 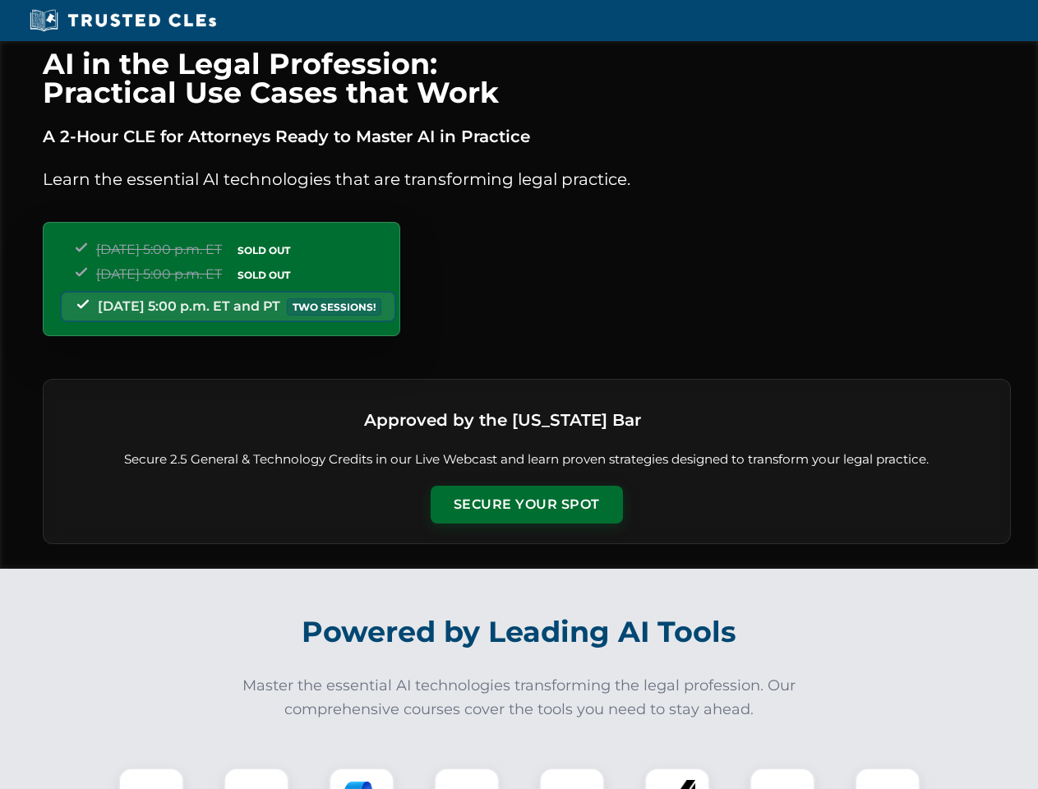 I want to click on img: Trusted CLEs, so click(x=122, y=21).